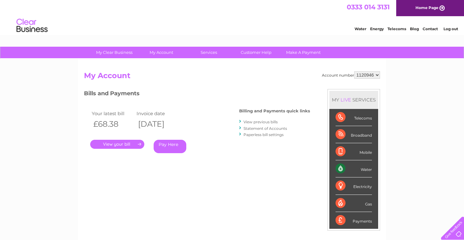 The image size is (464, 240). Describe the element at coordinates (377, 29) in the screenshot. I see `a: Energy` at that location.